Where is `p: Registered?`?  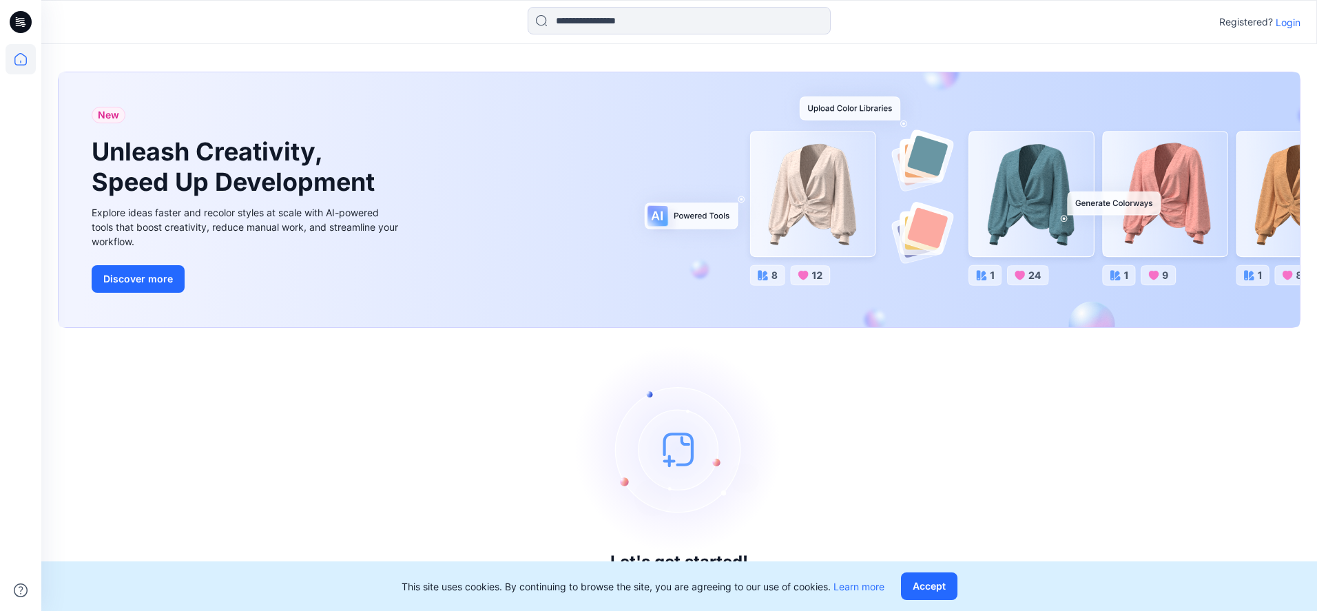
p: Registered? is located at coordinates (1246, 22).